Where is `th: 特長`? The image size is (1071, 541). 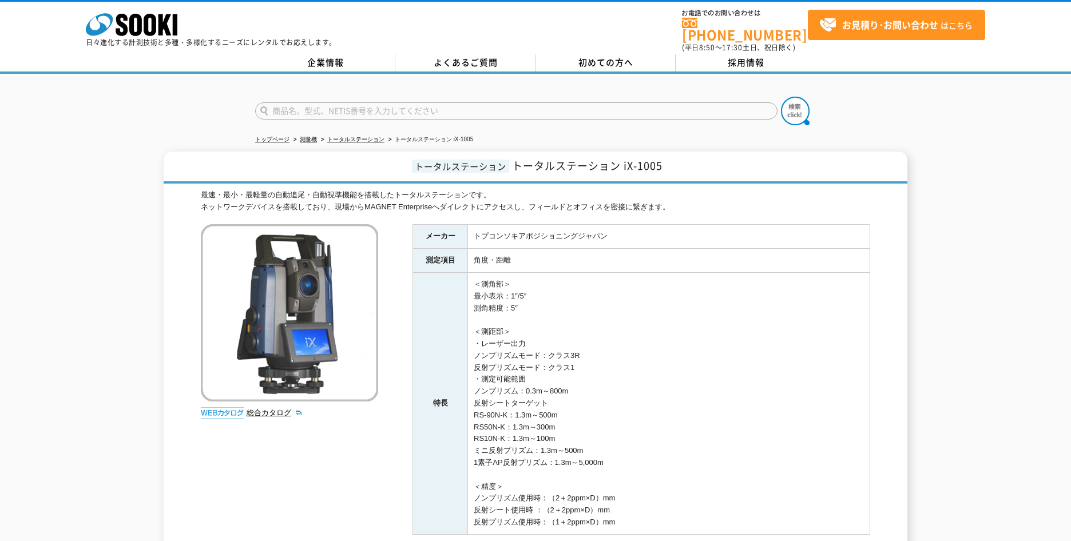
th: 特長 is located at coordinates (441, 404).